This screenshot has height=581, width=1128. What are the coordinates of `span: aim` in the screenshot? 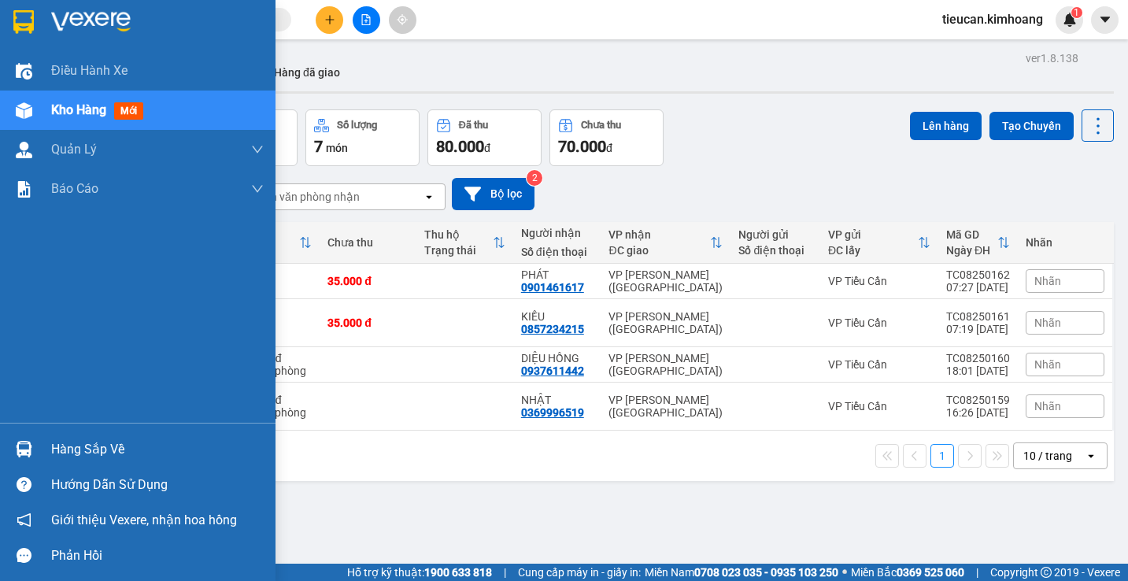 It's located at (402, 20).